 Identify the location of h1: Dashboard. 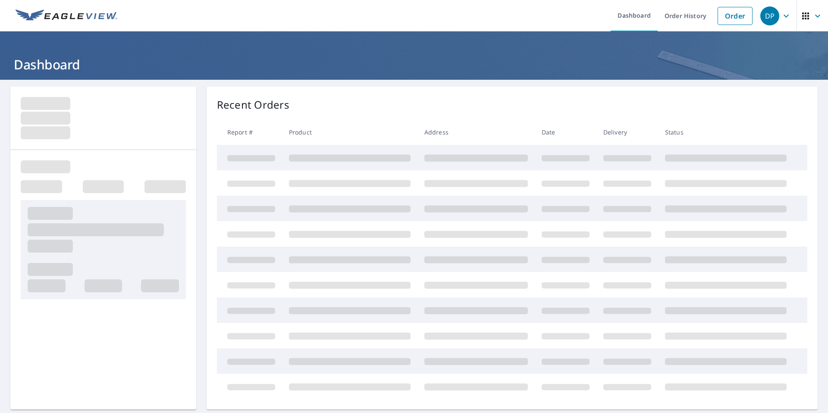
(414, 64).